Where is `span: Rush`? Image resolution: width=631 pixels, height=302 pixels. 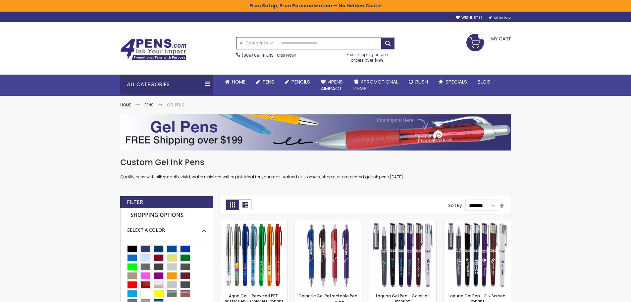 span: Rush is located at coordinates (422, 82).